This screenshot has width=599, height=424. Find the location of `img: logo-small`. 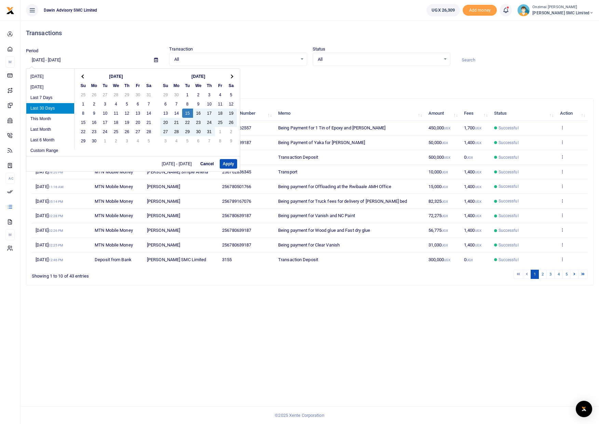

img: logo-small is located at coordinates (10, 11).